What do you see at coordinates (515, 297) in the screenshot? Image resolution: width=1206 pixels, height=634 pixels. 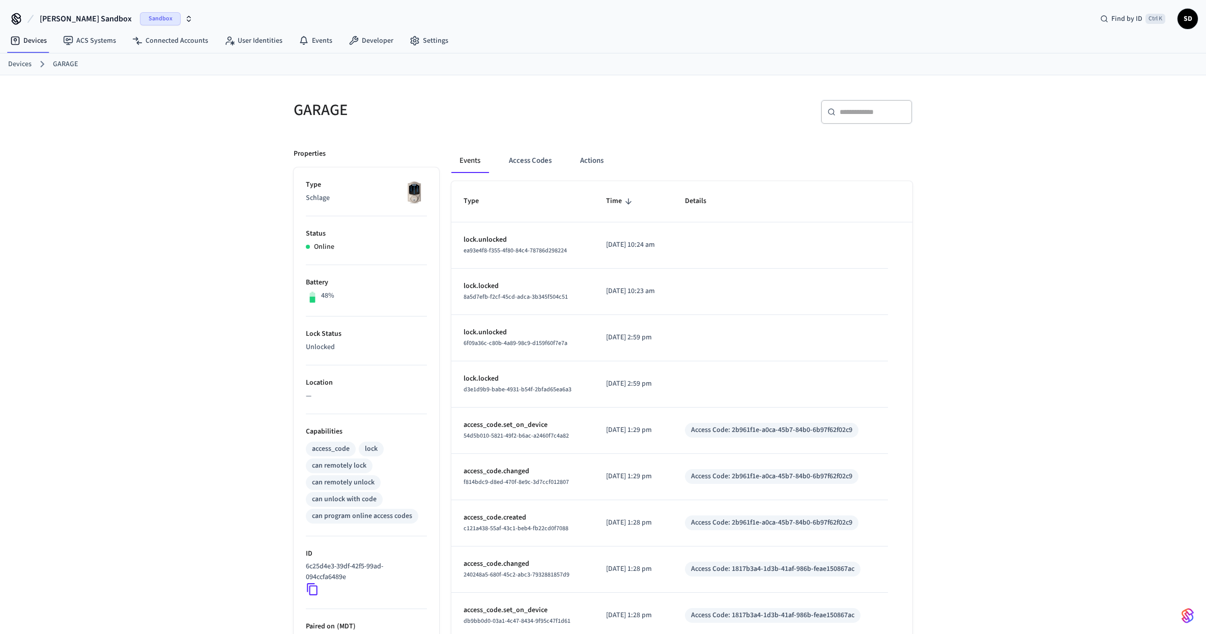 I see `span: 8a5d7efb-f2cf-45cd-adca-3b345f504c51` at bounding box center [515, 297].